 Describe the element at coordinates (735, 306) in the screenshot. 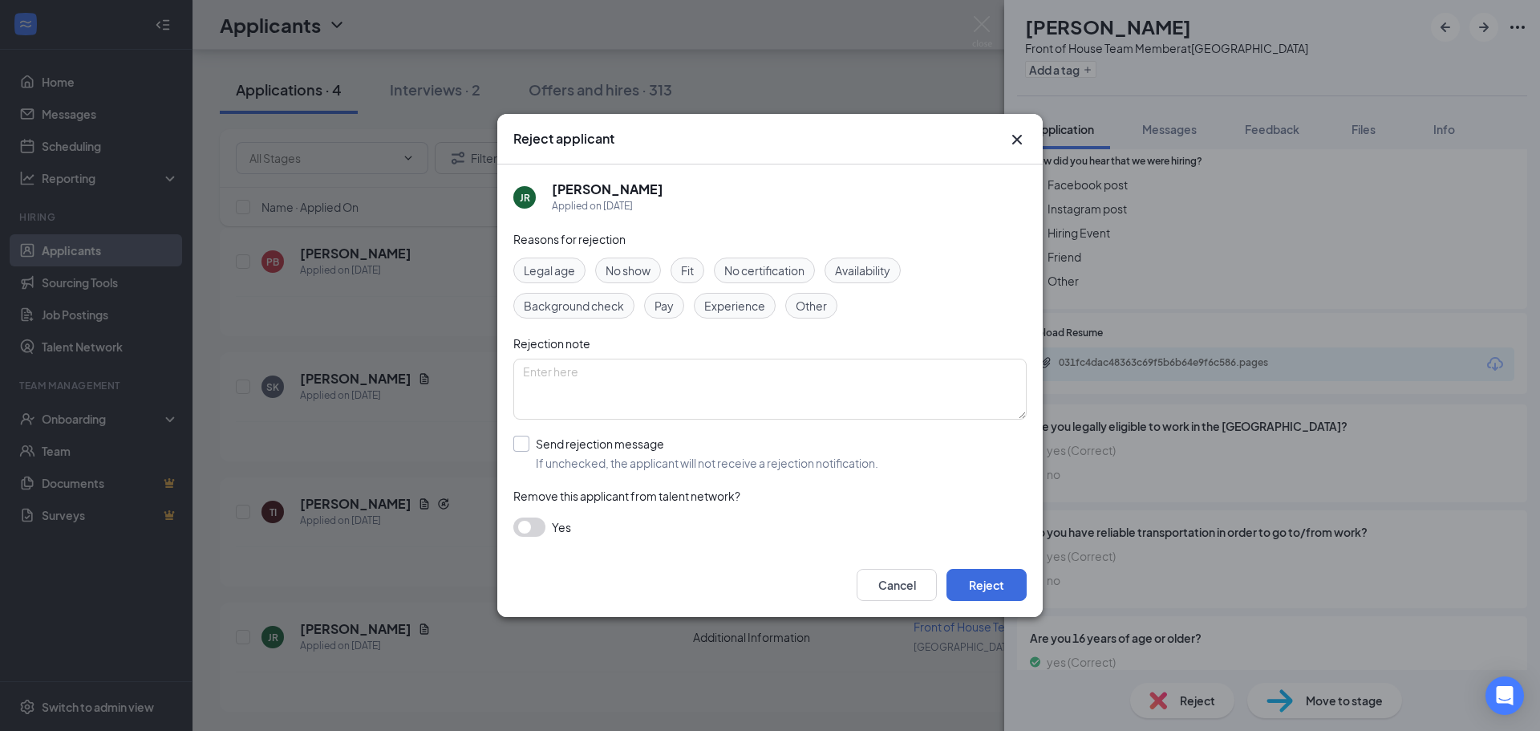

I see `span: Experience` at that location.